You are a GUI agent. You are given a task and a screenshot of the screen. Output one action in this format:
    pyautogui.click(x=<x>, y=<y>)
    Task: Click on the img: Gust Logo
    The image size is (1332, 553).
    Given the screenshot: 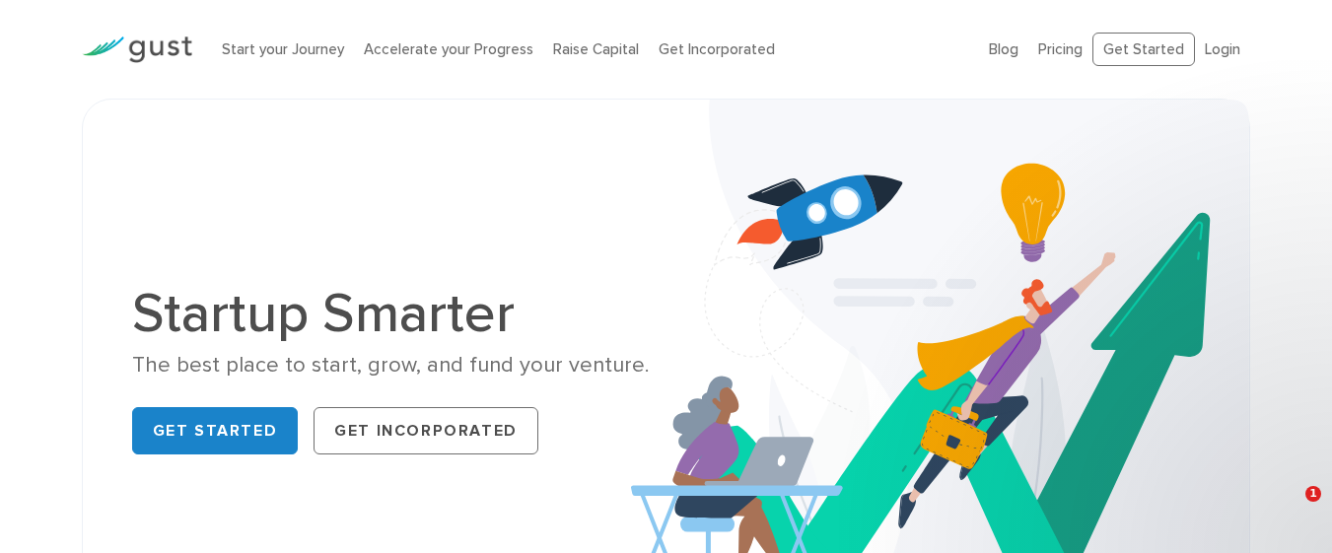 What is the action you would take?
    pyautogui.click(x=137, y=49)
    